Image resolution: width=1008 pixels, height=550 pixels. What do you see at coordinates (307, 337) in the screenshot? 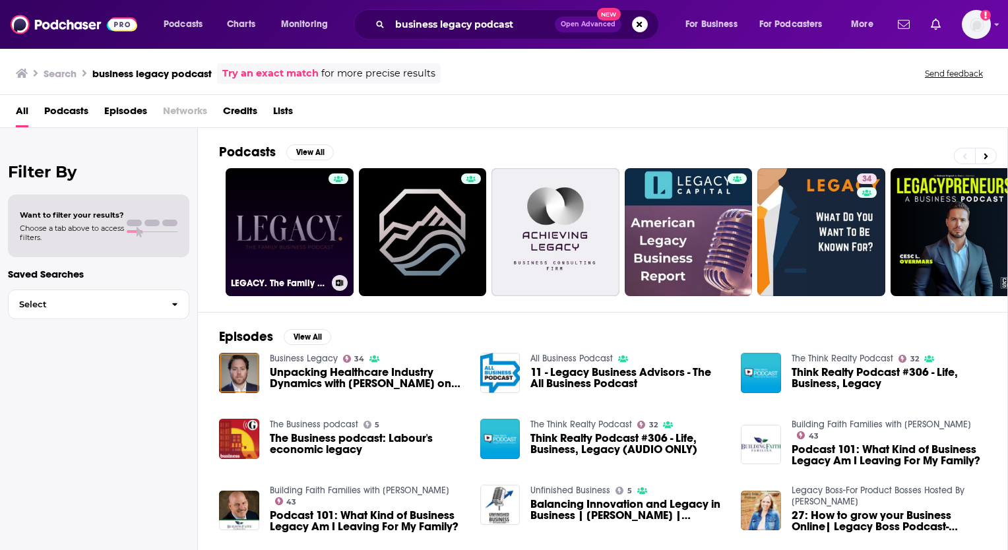
I see `button: View All` at bounding box center [307, 337].